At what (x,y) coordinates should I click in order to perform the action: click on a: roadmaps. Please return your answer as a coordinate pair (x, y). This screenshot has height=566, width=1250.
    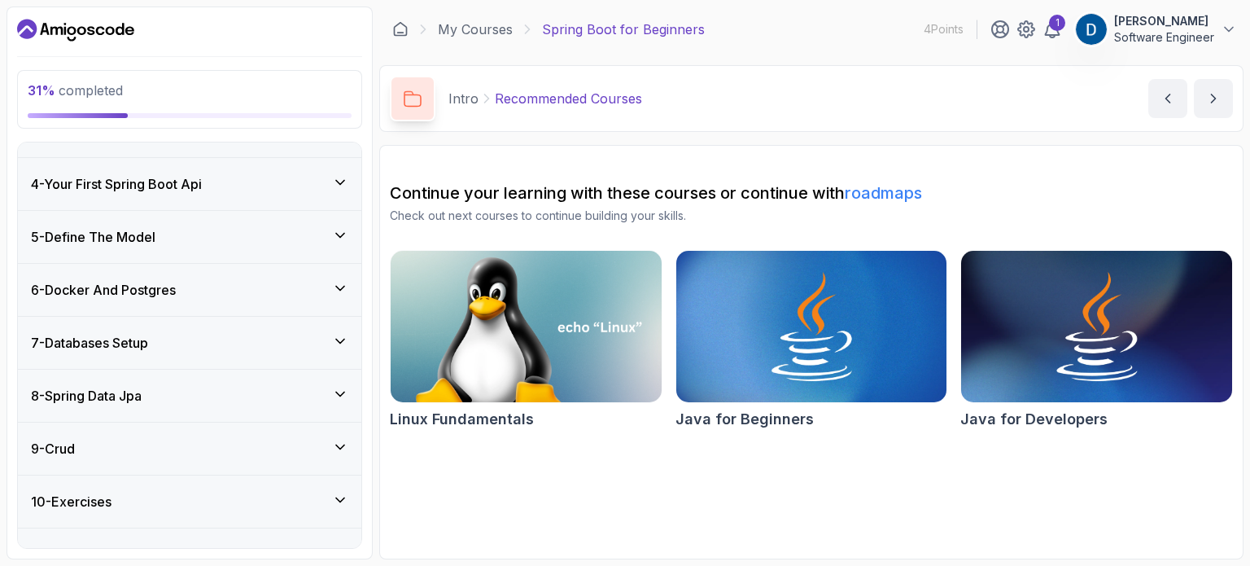
    Looking at the image, I should click on (883, 193).